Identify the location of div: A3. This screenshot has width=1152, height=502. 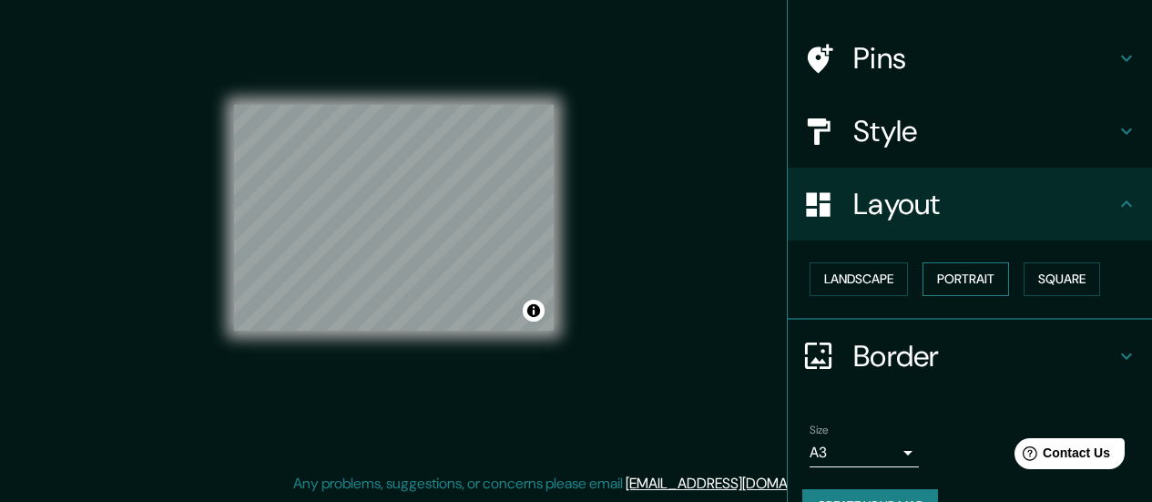
(864, 453).